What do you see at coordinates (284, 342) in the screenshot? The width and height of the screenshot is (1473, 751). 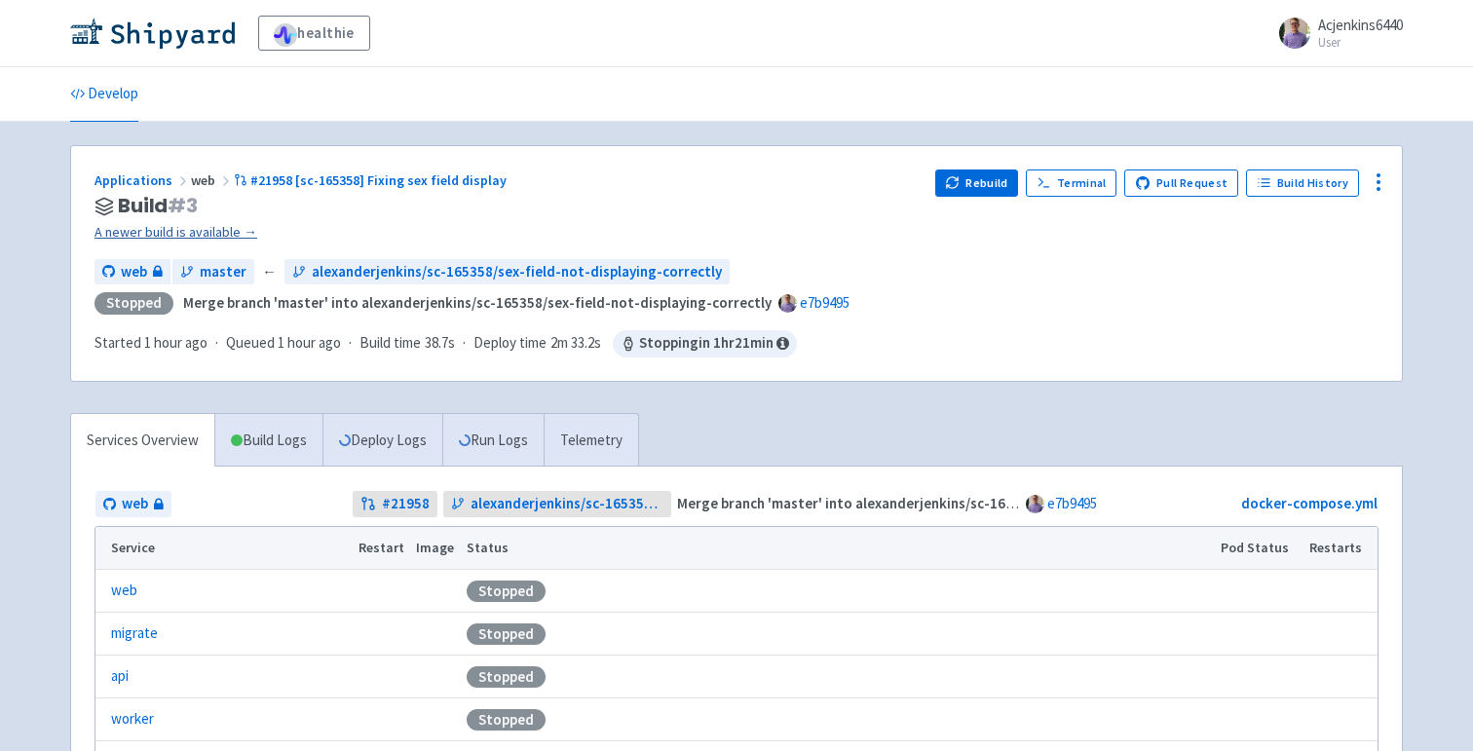 I see `span: Queued` at bounding box center [284, 342].